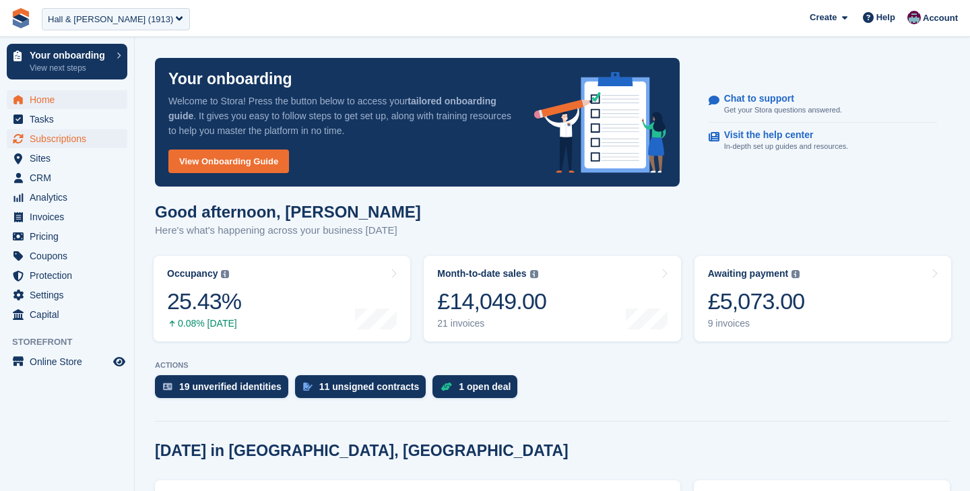 This screenshot has width=970, height=491. What do you see at coordinates (940, 18) in the screenshot?
I see `span: Account` at bounding box center [940, 18].